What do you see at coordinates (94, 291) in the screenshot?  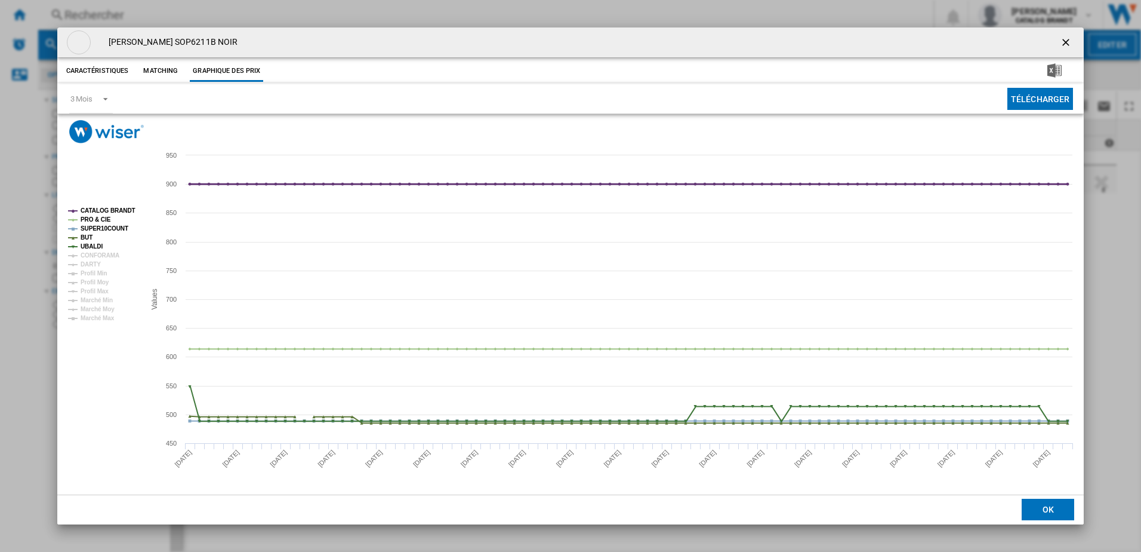 I see `tspan: Profil Max` at bounding box center [94, 291].